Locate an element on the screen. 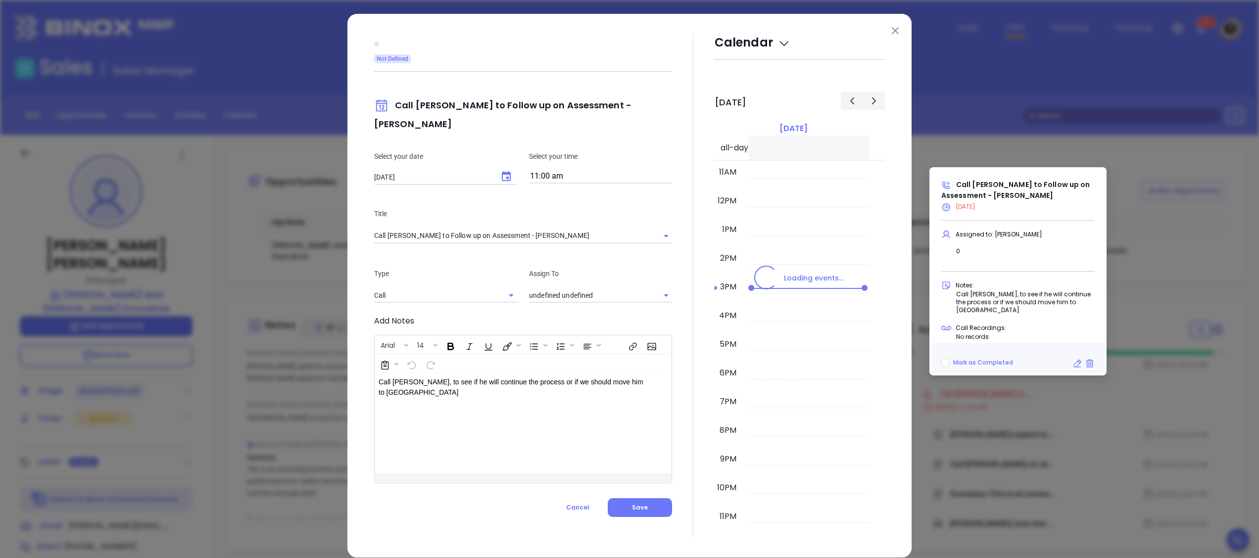 This screenshot has height=558, width=1259. span: Insert link is located at coordinates (632, 345).